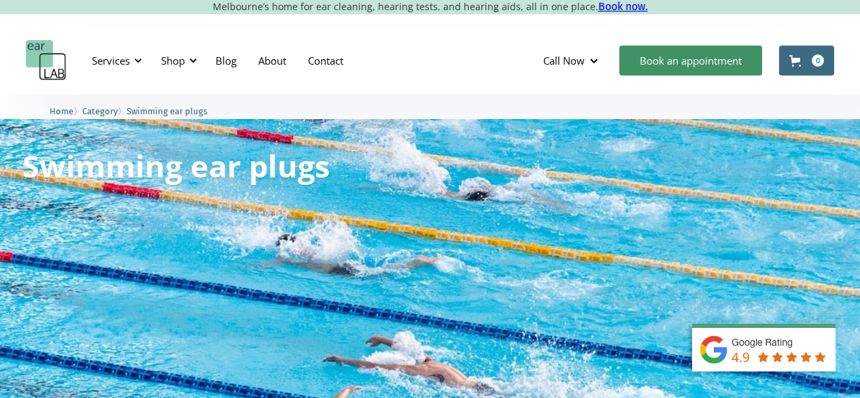 The image size is (860, 398). What do you see at coordinates (326, 61) in the screenshot?
I see `a: Contact` at bounding box center [326, 61].